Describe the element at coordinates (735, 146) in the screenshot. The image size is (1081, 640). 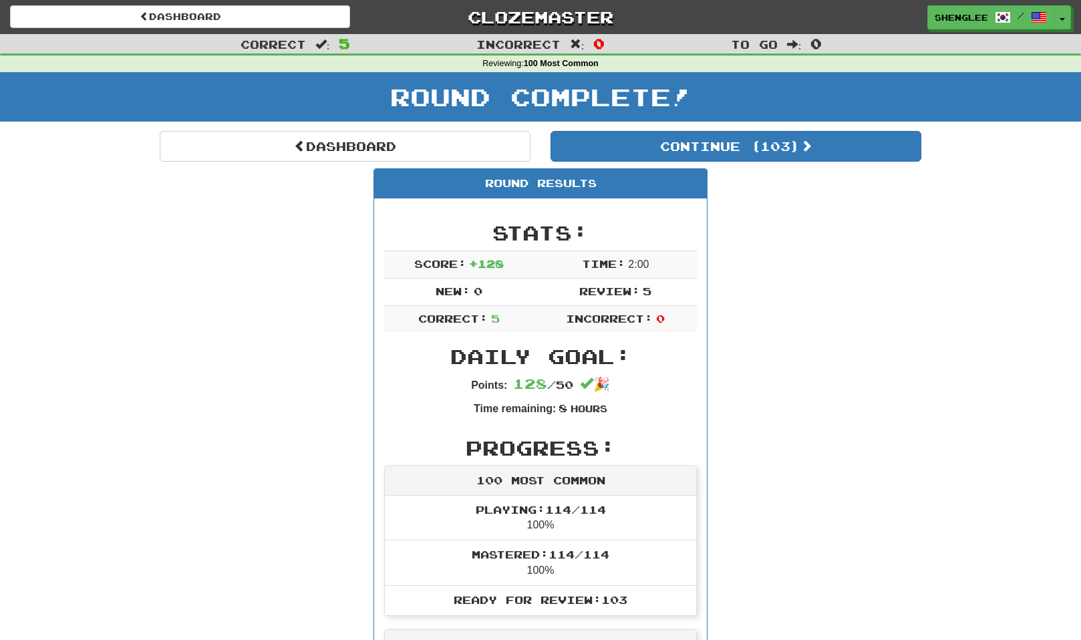
I see `button: Continue (103)` at that location.